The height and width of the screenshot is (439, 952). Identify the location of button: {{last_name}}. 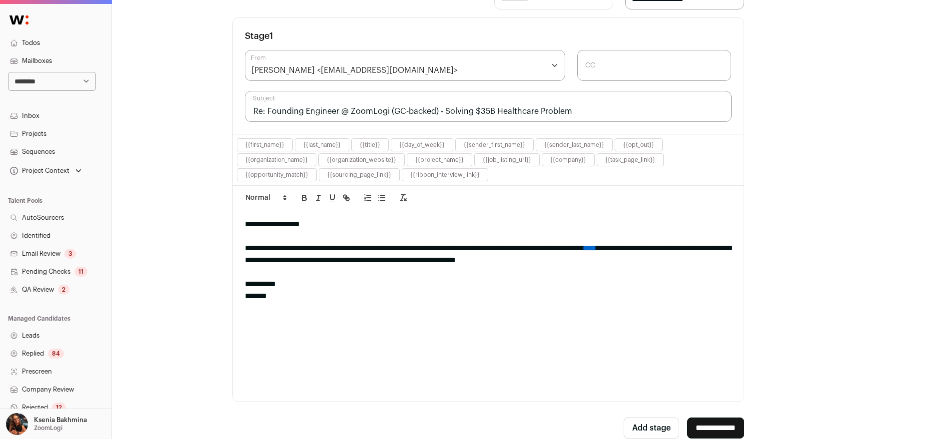
(322, 145).